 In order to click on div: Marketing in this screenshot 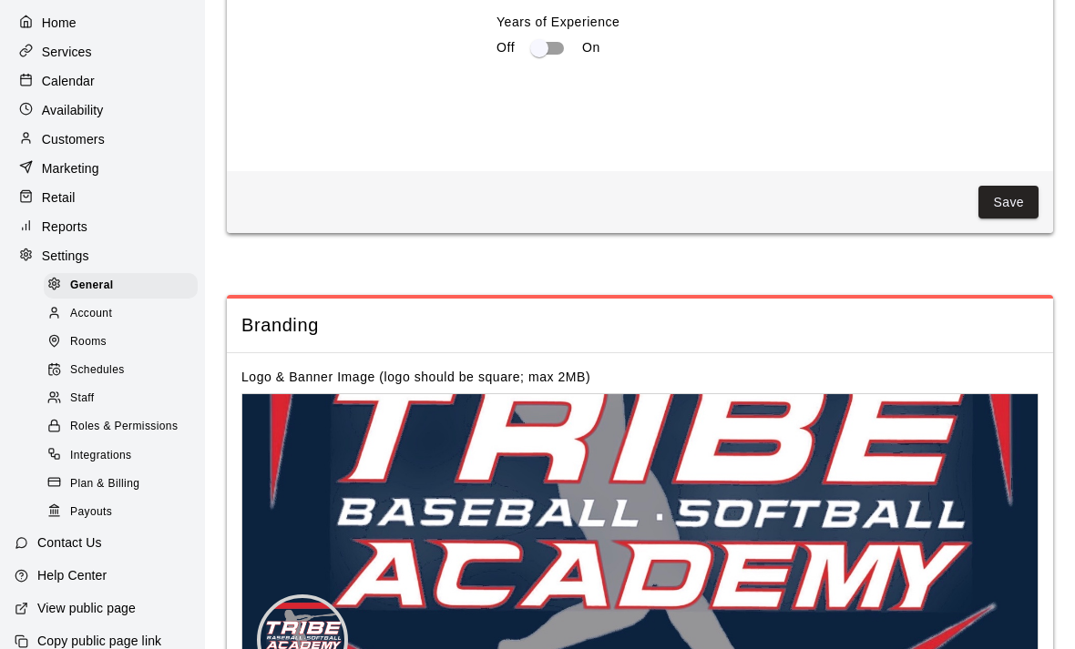, I will do `click(102, 169)`.